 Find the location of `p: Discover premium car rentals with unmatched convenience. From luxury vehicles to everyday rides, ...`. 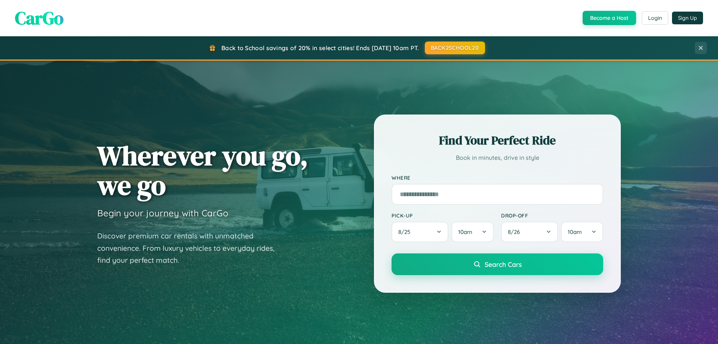

p: Discover premium car rentals with unmatched convenience. From luxury vehicles to everyday rides, ... is located at coordinates (191, 248).